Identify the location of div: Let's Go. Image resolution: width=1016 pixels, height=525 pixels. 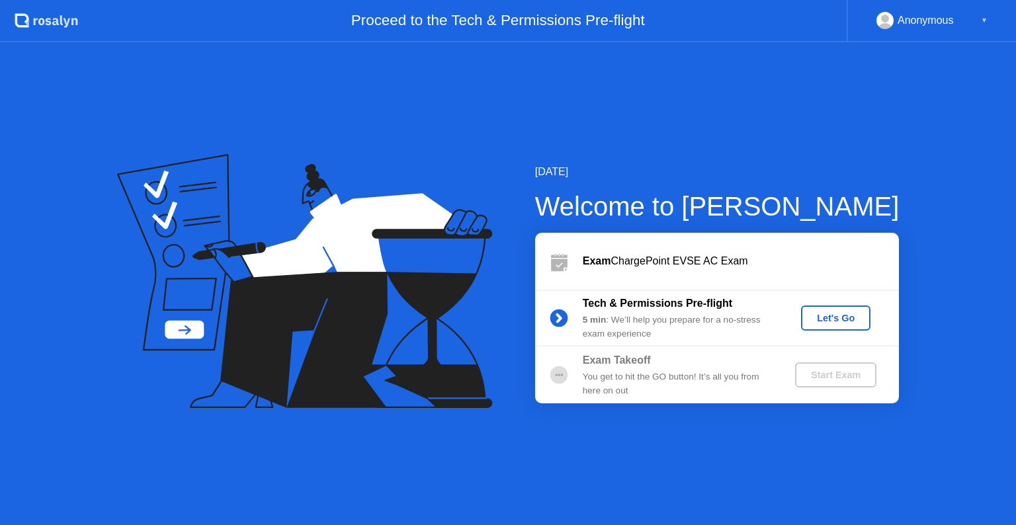
(835, 318).